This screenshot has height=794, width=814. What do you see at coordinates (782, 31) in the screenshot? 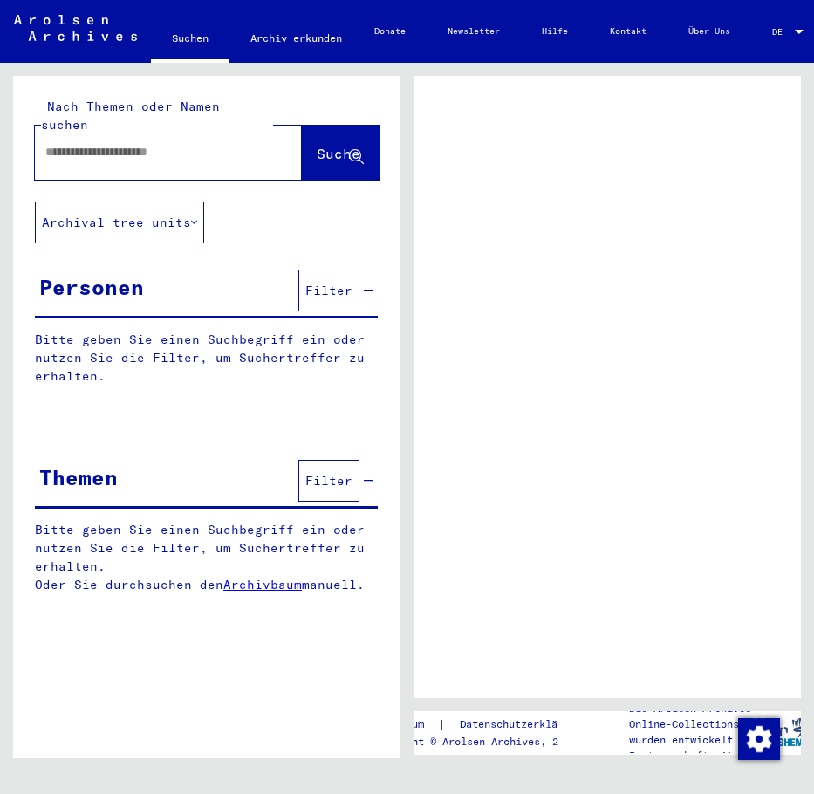
I see `span: DE` at bounding box center [782, 31].